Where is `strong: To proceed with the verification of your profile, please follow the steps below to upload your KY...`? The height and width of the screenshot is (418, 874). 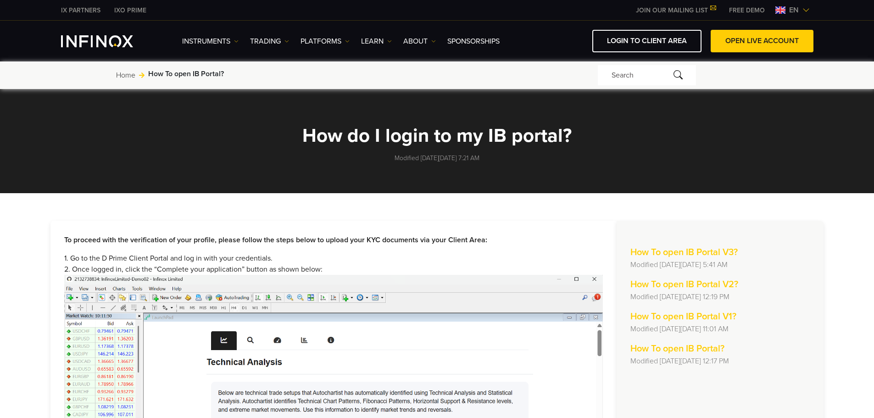 strong: To proceed with the verification of your profile, please follow the steps below to upload your KY... is located at coordinates (276, 240).